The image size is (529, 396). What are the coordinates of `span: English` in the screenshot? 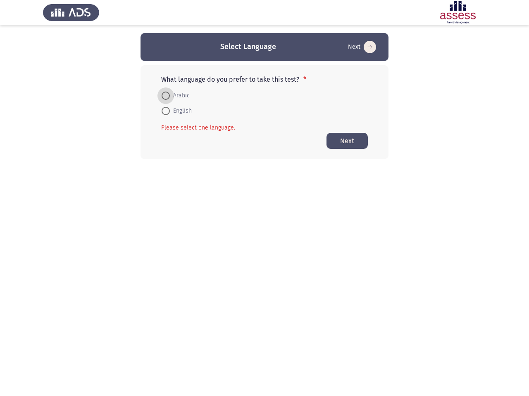 It's located at (180, 111).